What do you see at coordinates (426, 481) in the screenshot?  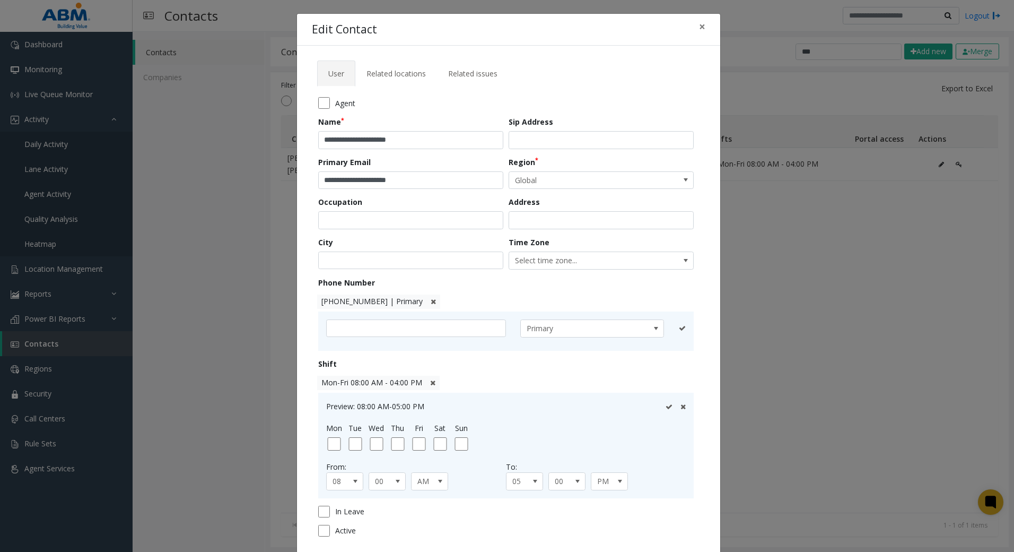 I see `span: AM` at bounding box center [426, 481].